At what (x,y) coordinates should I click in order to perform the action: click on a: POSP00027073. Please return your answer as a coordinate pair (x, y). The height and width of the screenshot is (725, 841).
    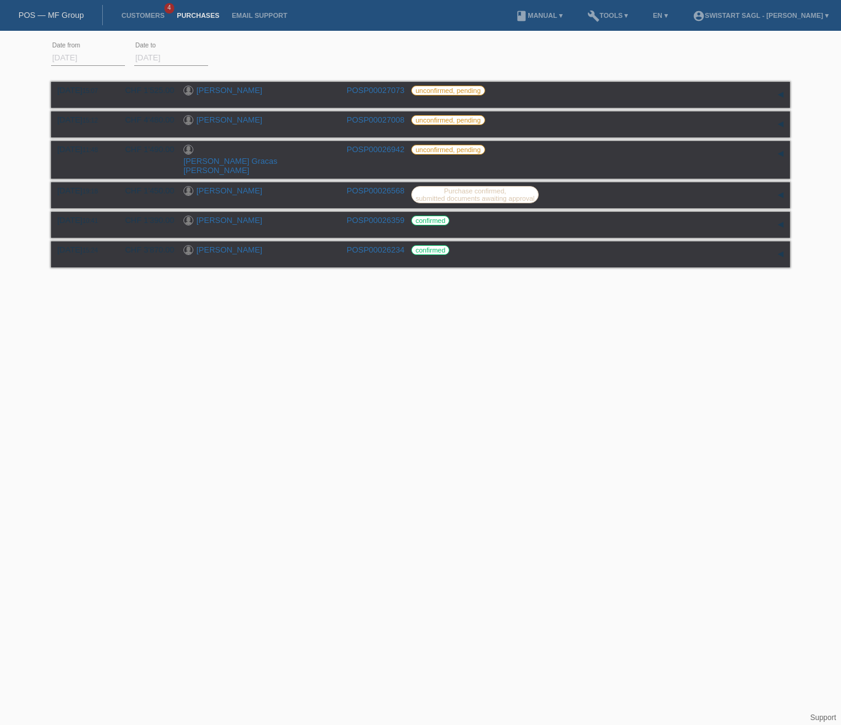
    Looking at the image, I should click on (376, 90).